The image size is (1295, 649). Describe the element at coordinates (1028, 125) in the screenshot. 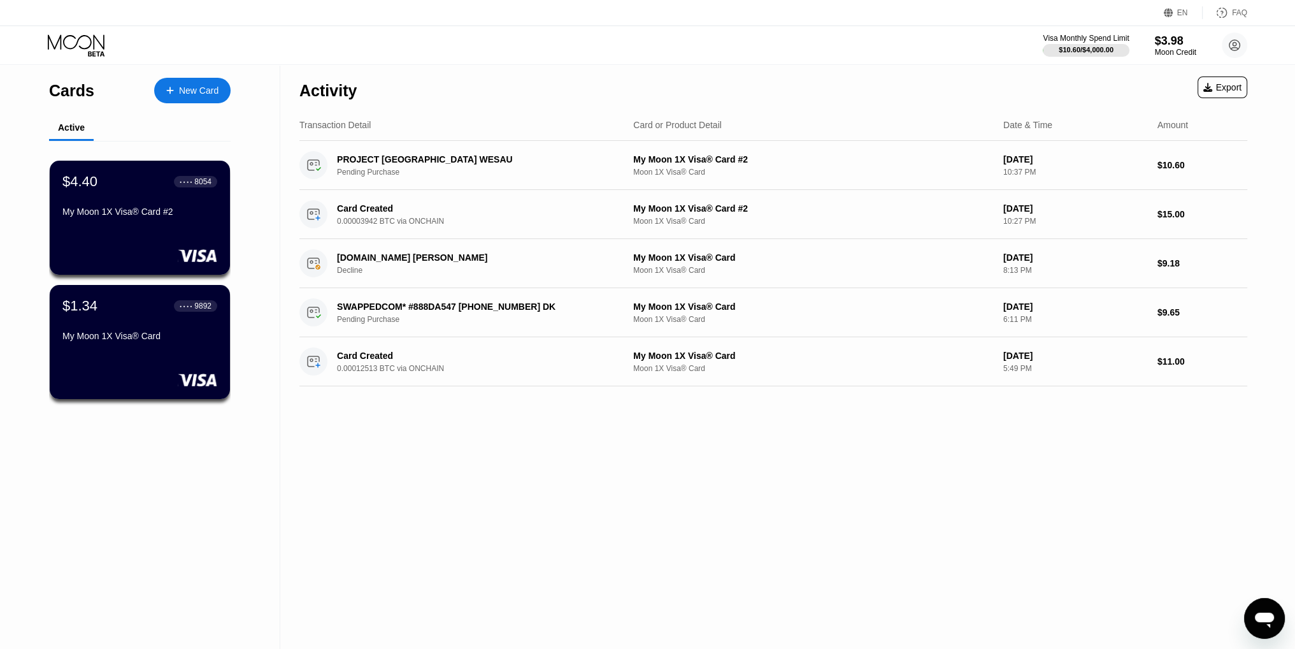

I see `div: Date & Time` at that location.